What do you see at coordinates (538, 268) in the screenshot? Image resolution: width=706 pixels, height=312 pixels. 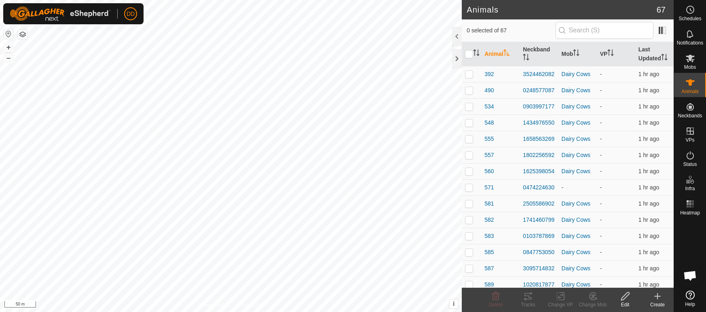 I see `div: 3095714832` at bounding box center [538, 268].